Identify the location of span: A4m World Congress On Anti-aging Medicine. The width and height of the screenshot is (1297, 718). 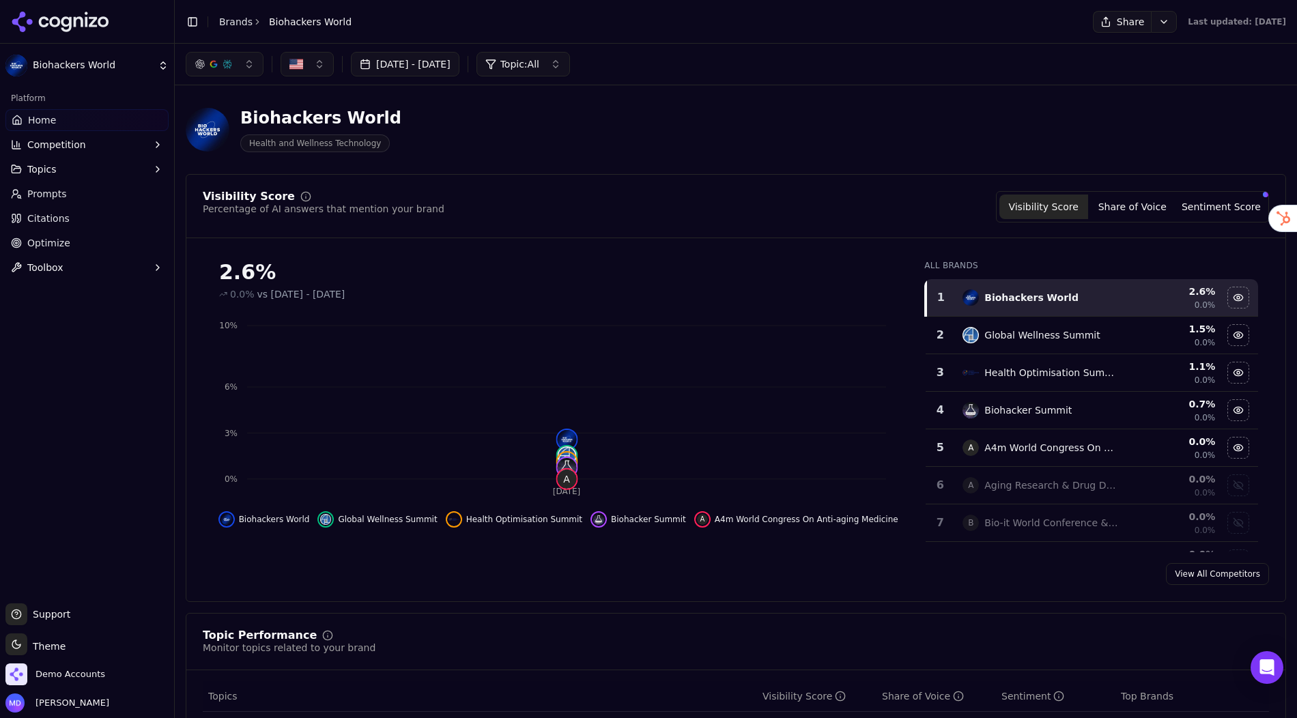
(806, 520).